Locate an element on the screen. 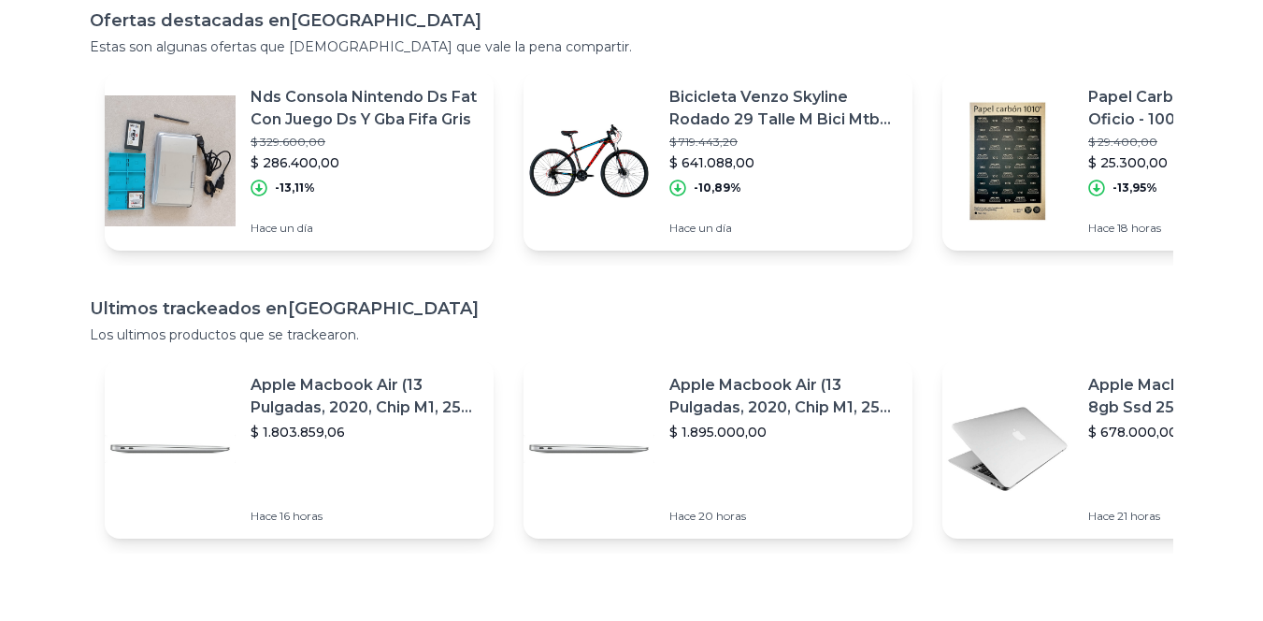 Image resolution: width=1263 pixels, height=621 pixels. p: $ 641.088,00 is located at coordinates (783, 163).